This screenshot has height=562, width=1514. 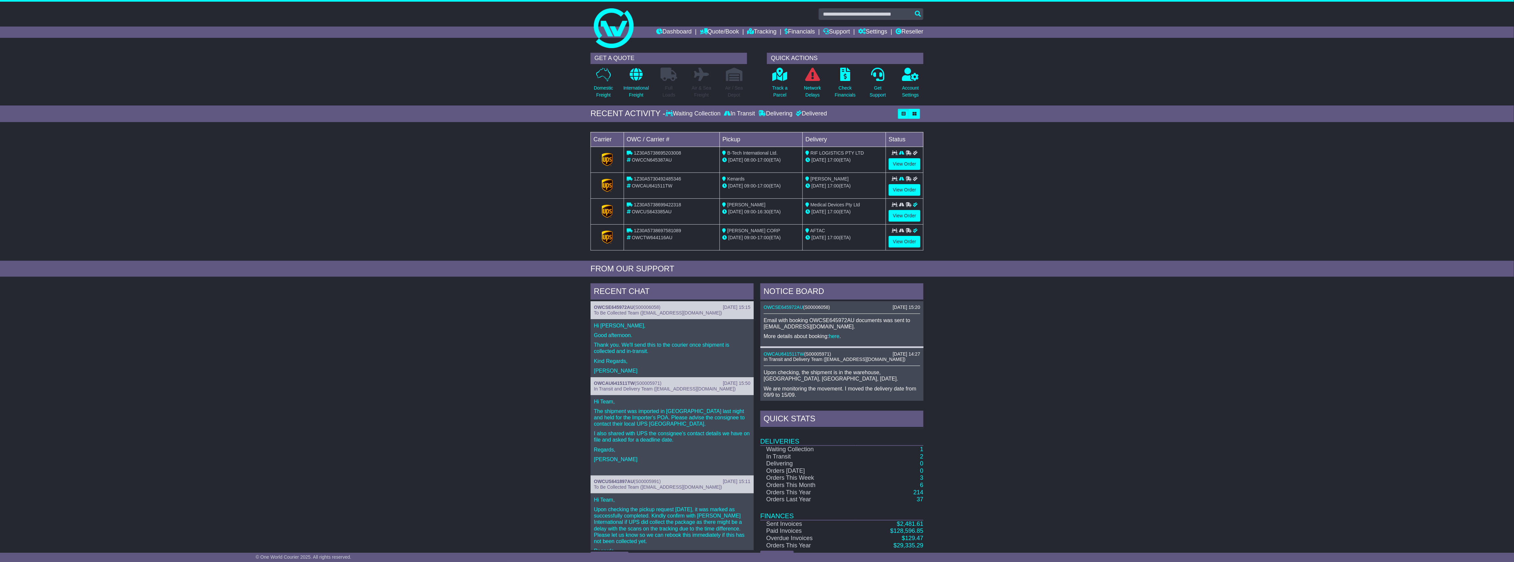 What do you see at coordinates (672, 139) in the screenshot?
I see `td: OWC / Carrier #` at bounding box center [672, 139].